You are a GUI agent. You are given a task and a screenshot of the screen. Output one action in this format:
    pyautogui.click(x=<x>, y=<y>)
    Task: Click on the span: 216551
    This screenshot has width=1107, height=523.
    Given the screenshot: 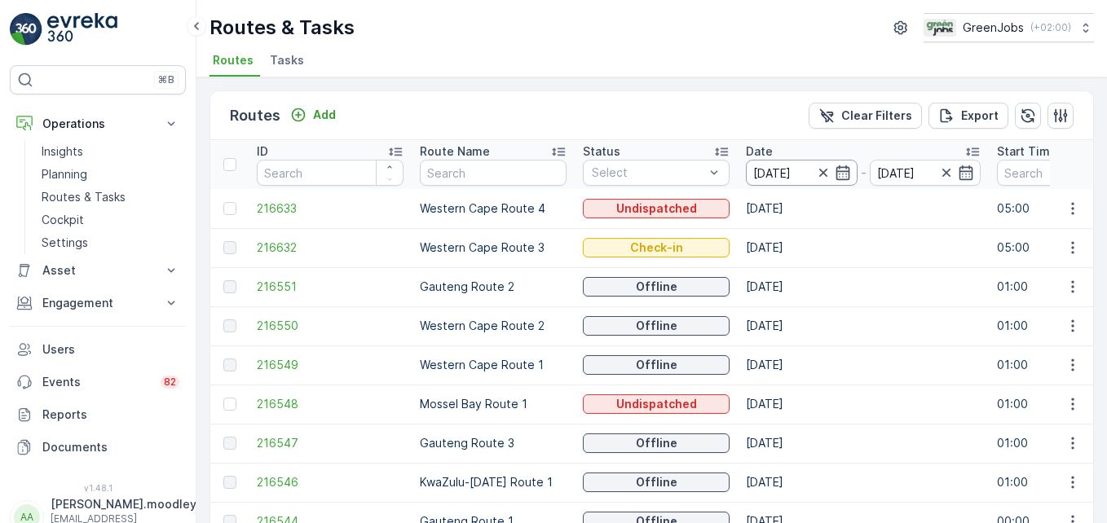 What is the action you would take?
    pyautogui.click(x=330, y=287)
    